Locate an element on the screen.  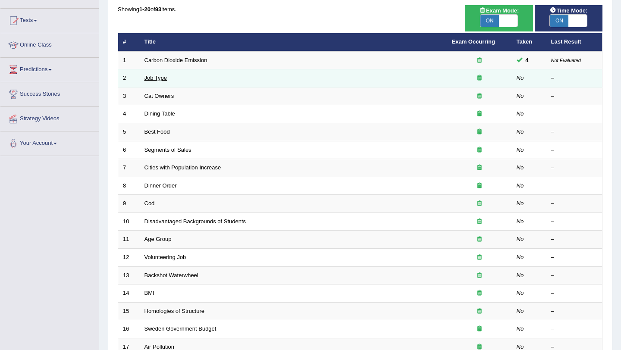
span: You can still take this question is located at coordinates (527, 60).